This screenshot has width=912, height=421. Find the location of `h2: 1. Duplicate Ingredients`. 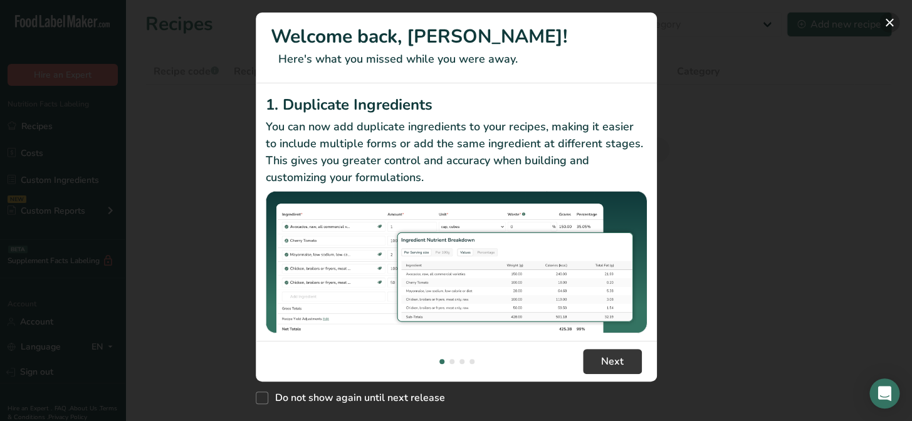

h2: 1. Duplicate Ingredients is located at coordinates (456, 105).